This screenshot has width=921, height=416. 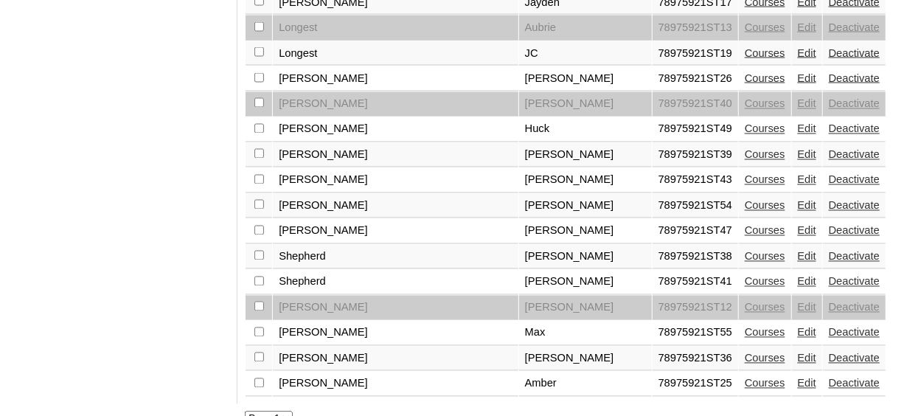 I want to click on td: 78975921ST41, so click(x=695, y=282).